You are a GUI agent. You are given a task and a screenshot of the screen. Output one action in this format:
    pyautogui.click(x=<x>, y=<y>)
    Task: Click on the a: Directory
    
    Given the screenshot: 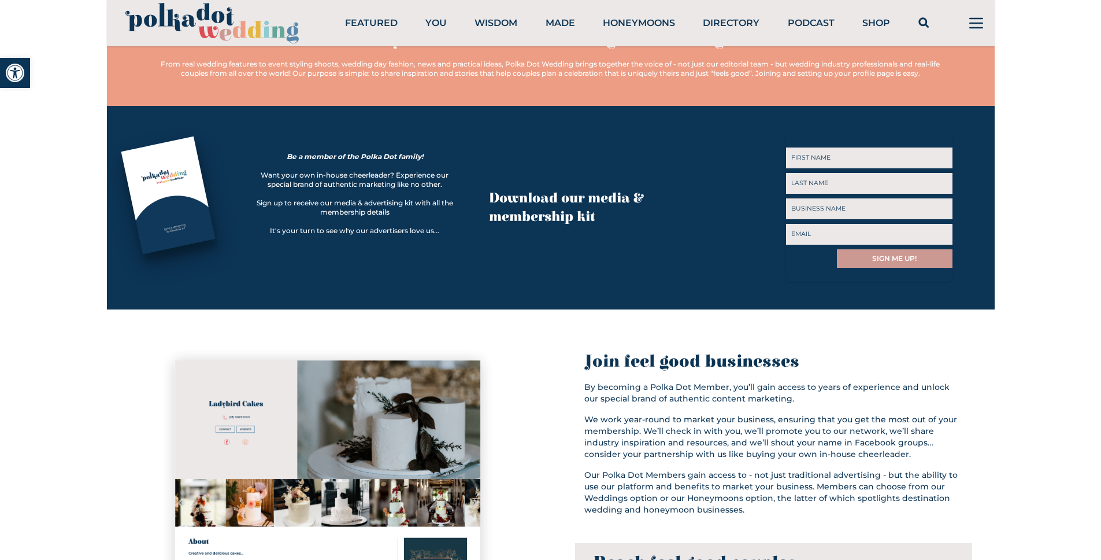 What is the action you would take?
    pyautogui.click(x=731, y=23)
    